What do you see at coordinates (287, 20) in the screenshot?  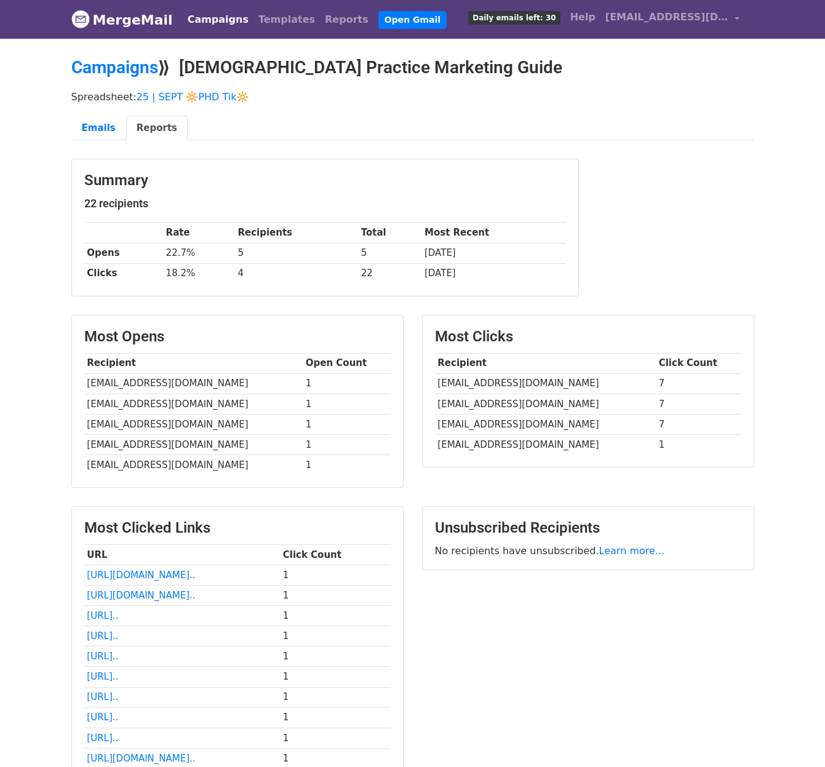 I see `a: Templates` at bounding box center [287, 20].